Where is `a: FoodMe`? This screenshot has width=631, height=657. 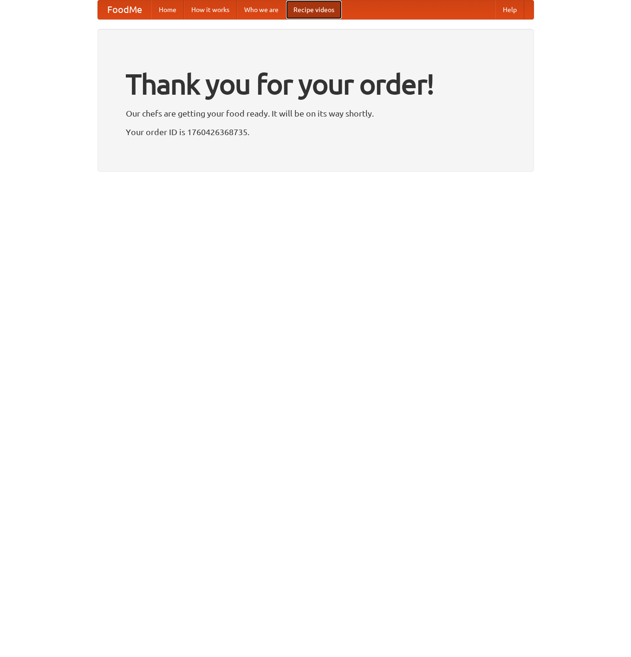
a: FoodMe is located at coordinates (124, 10).